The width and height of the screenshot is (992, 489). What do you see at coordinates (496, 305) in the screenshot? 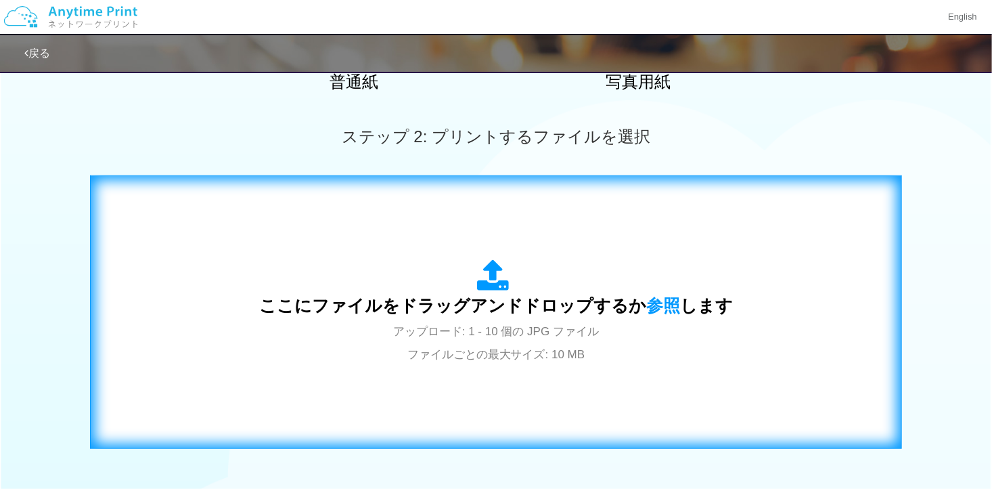
I see `span: ここにファイルをドラッグアンドドロップするか します` at bounding box center [496, 305].